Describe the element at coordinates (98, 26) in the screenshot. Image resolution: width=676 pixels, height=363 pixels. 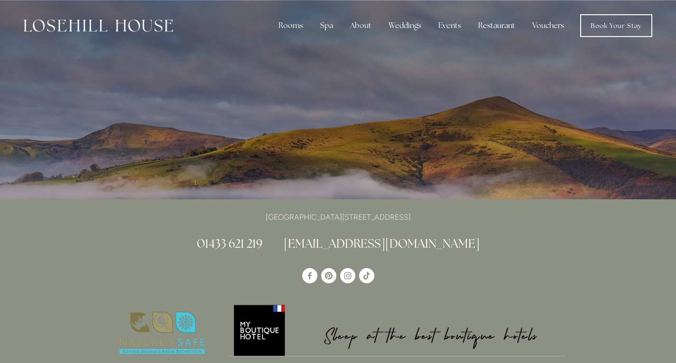
I see `img: Losehill House` at that location.